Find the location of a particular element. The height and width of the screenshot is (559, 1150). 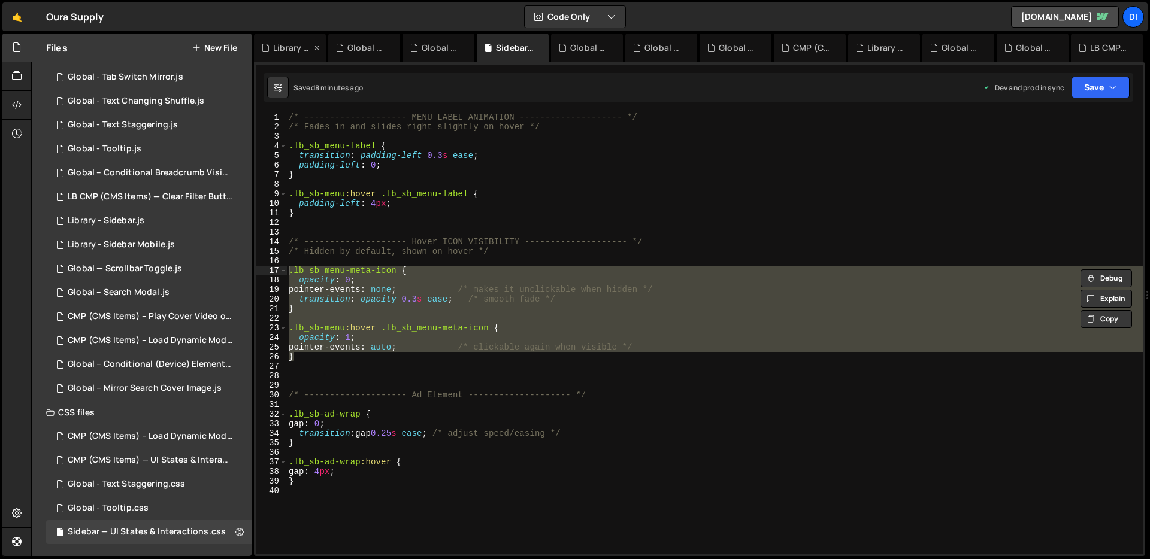

div: 14937/43533.css is located at coordinates (151, 460).